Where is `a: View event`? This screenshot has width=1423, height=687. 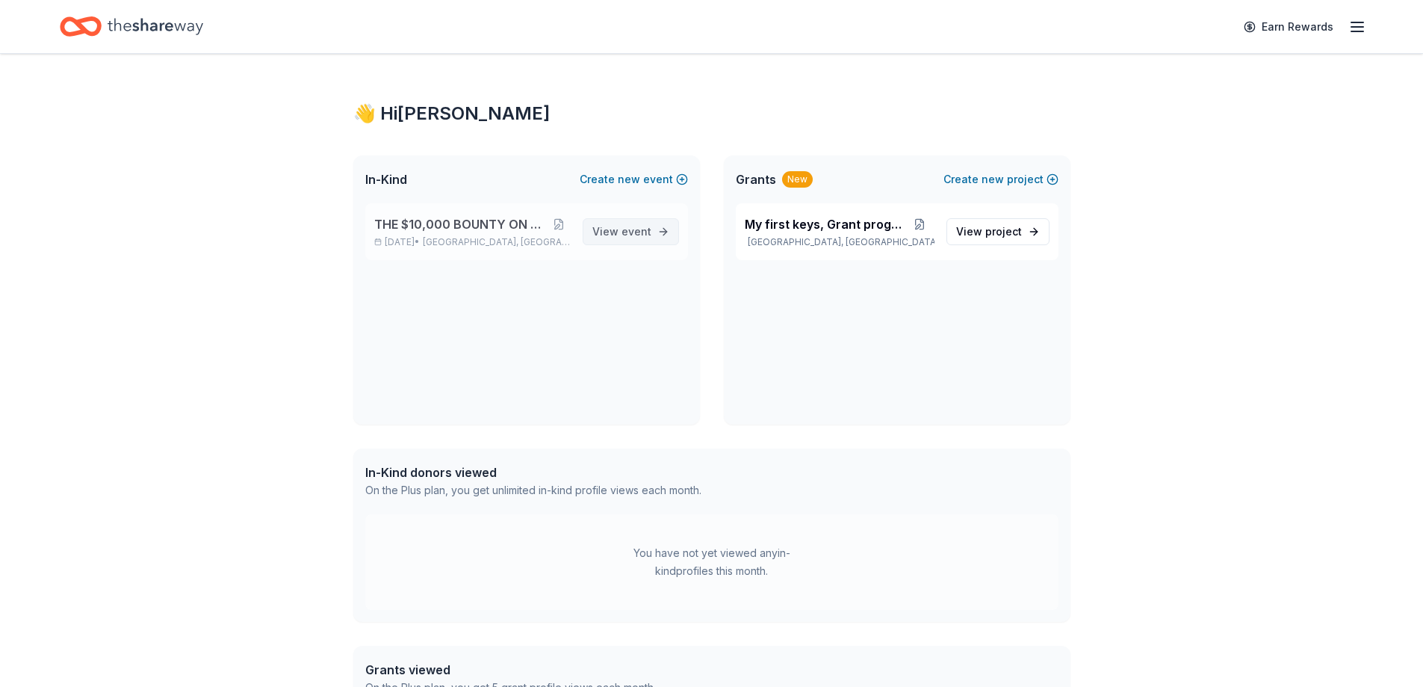
a: View event is located at coordinates (631, 232).